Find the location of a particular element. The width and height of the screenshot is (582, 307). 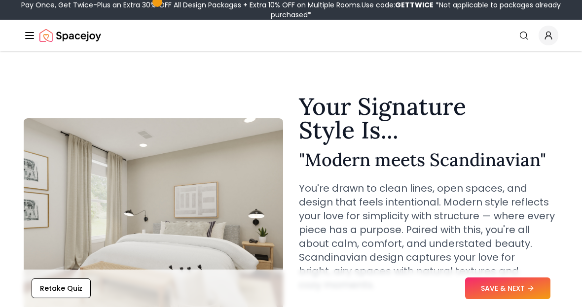

a: Spacejoy is located at coordinates (70, 36).